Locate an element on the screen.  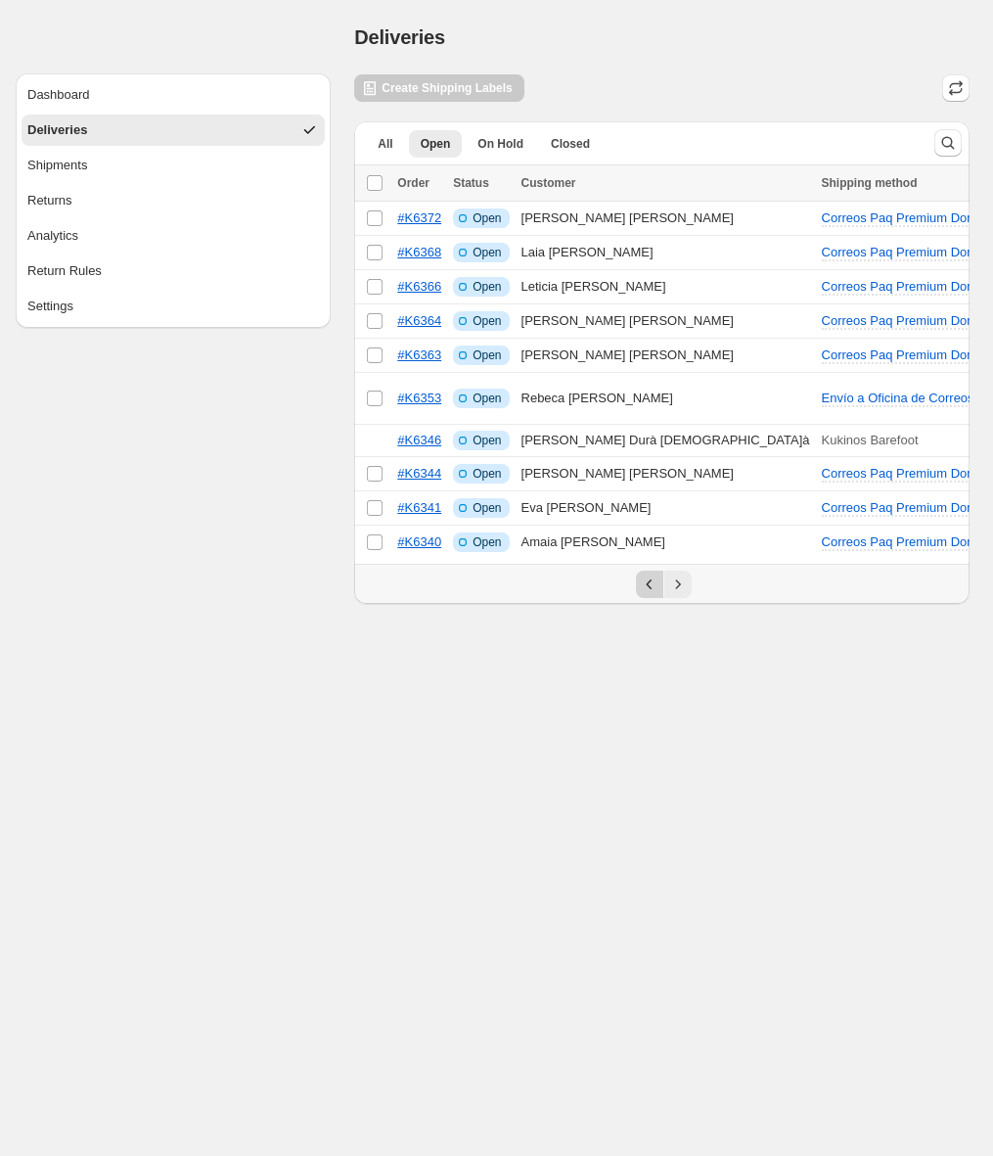
span: Customer is located at coordinates (549, 183).